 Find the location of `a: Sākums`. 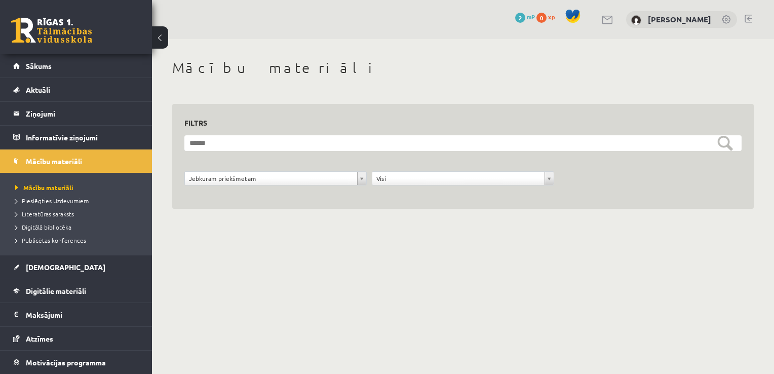

a: Sākums is located at coordinates (76, 66).